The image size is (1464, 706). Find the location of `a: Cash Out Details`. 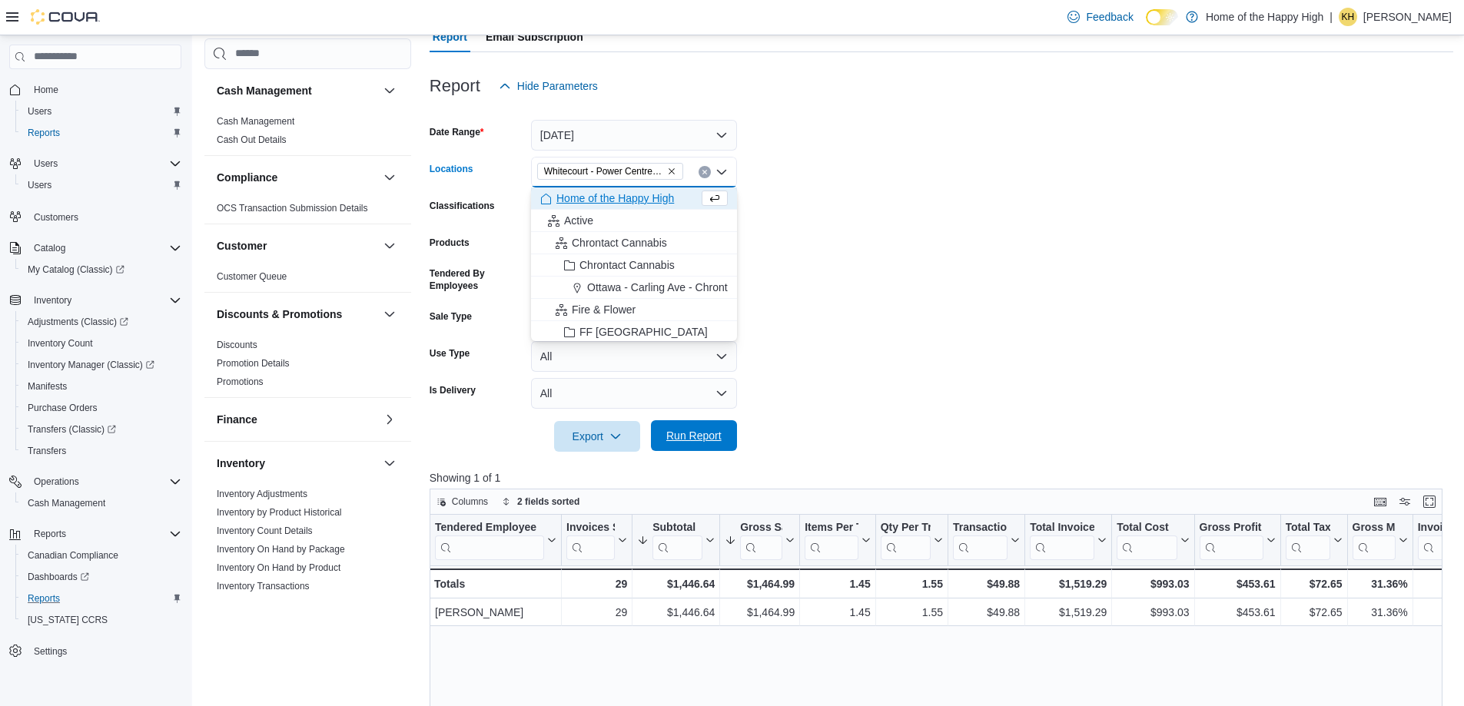

a: Cash Out Details is located at coordinates (251, 140).